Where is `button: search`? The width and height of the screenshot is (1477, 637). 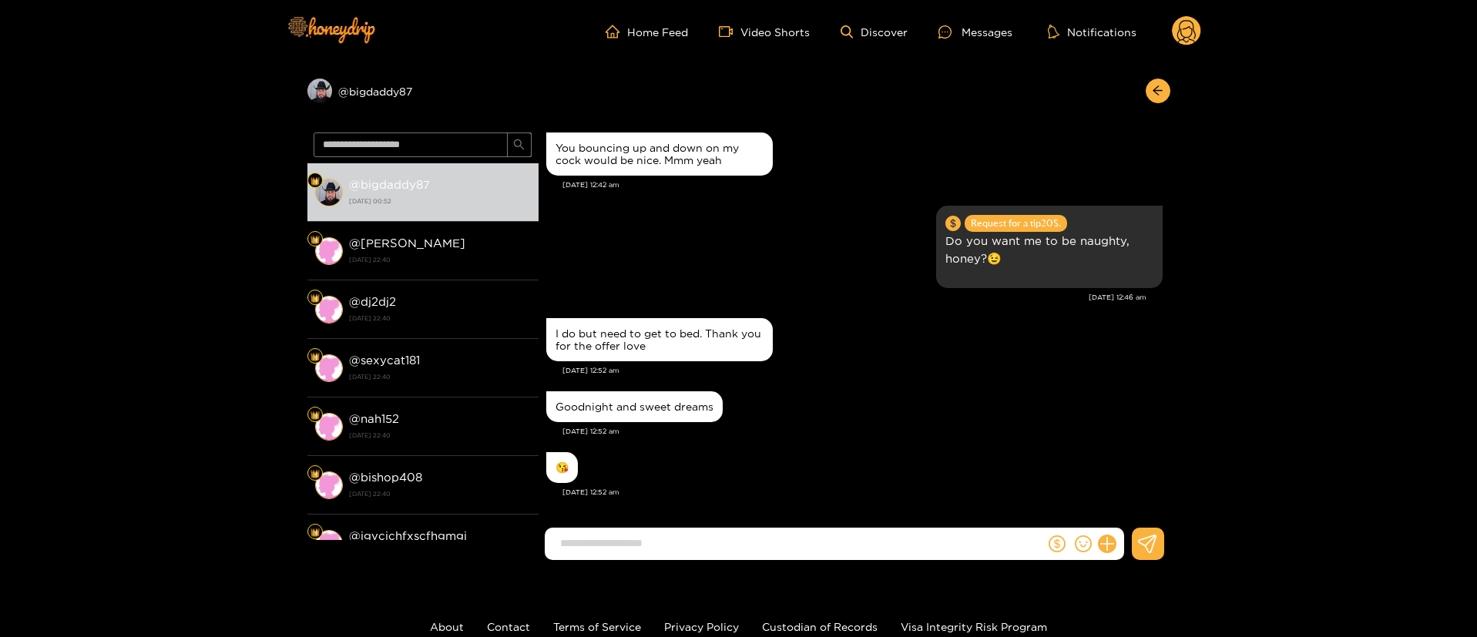 button: search is located at coordinates (519, 145).